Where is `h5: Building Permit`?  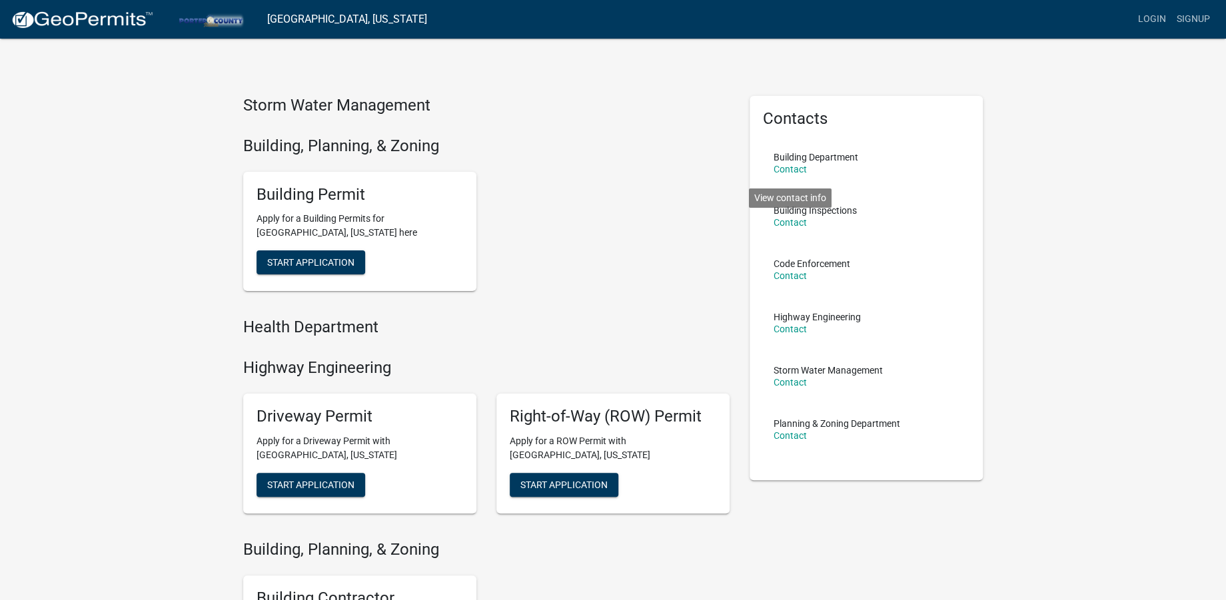 h5: Building Permit is located at coordinates (360, 195).